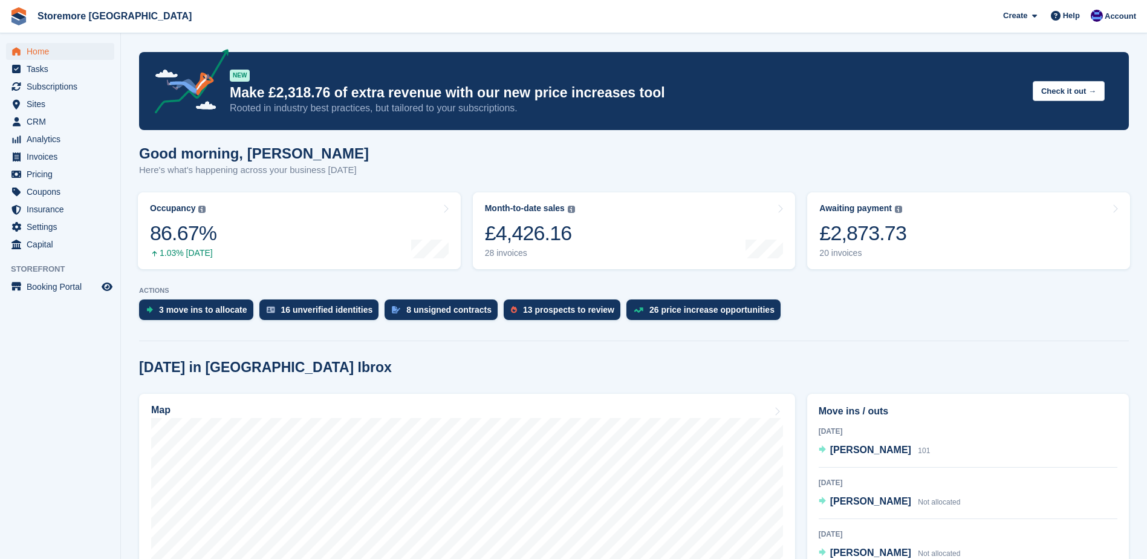 The image size is (1147, 559). I want to click on img: price-adjustments-announcement-icon-8257ccfd72463d97f412b2fc003d46551f7dbcb40ab6d574587a9cd5c0d94..., so click(187, 83).